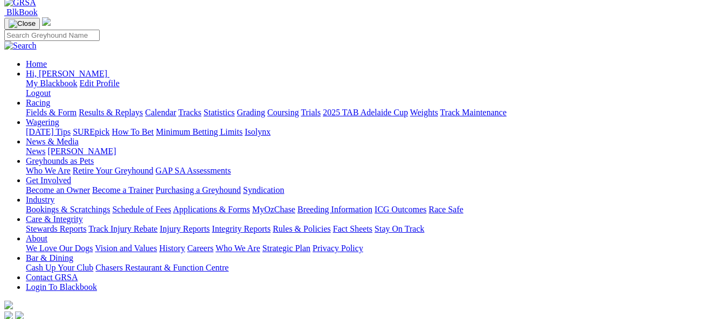 Image resolution: width=728 pixels, height=319 pixels. What do you see at coordinates (400, 209) in the screenshot?
I see `a: ICG Outcomes` at bounding box center [400, 209].